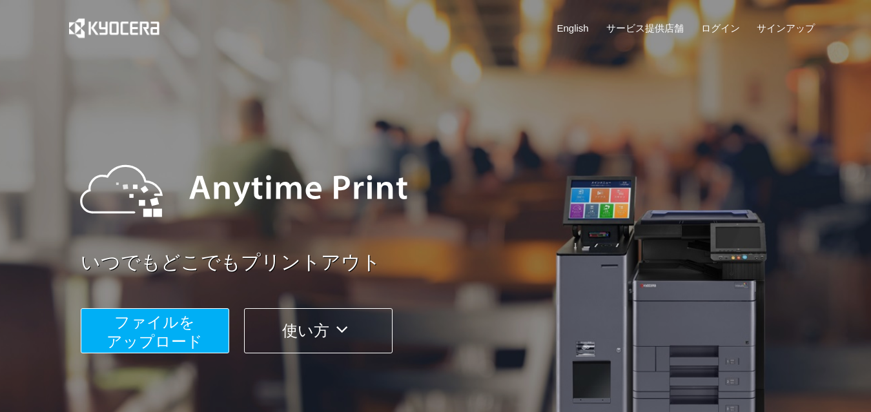 This screenshot has height=412, width=871. I want to click on a: English, so click(573, 28).